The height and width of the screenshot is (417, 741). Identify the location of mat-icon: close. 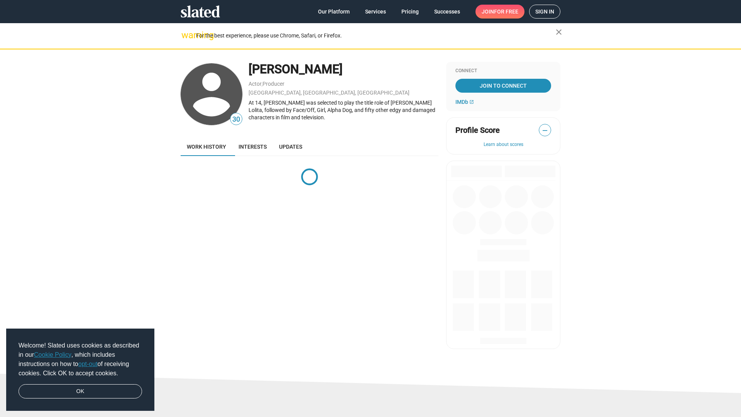
(559, 32).